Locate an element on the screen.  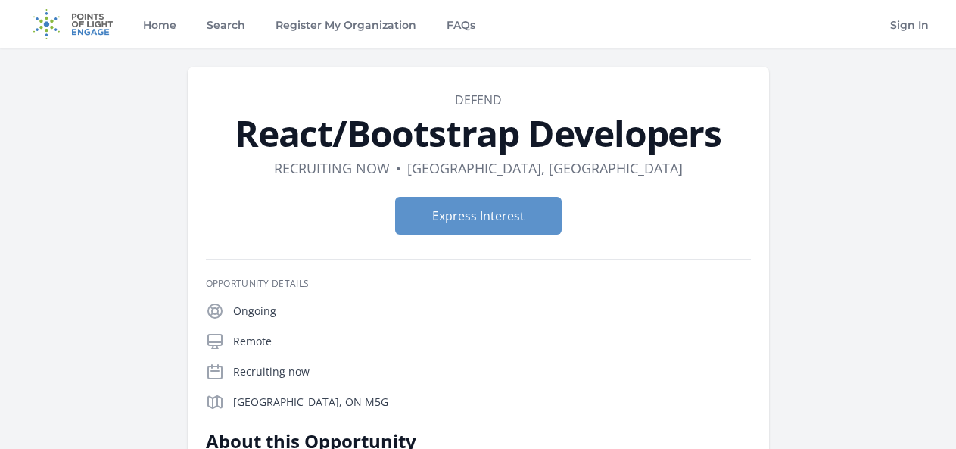
button: Express Interest is located at coordinates (479, 216).